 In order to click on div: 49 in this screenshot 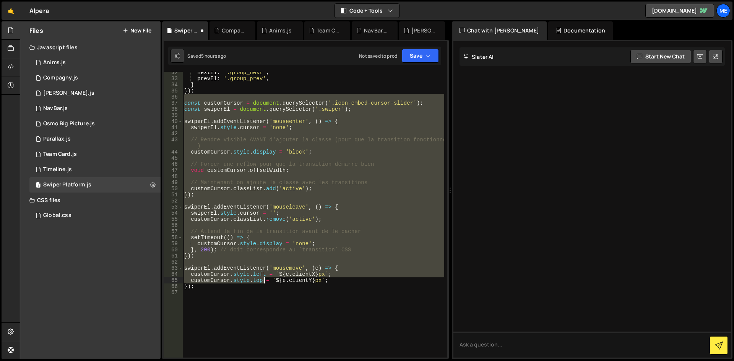, I will do `click(173, 183)`.